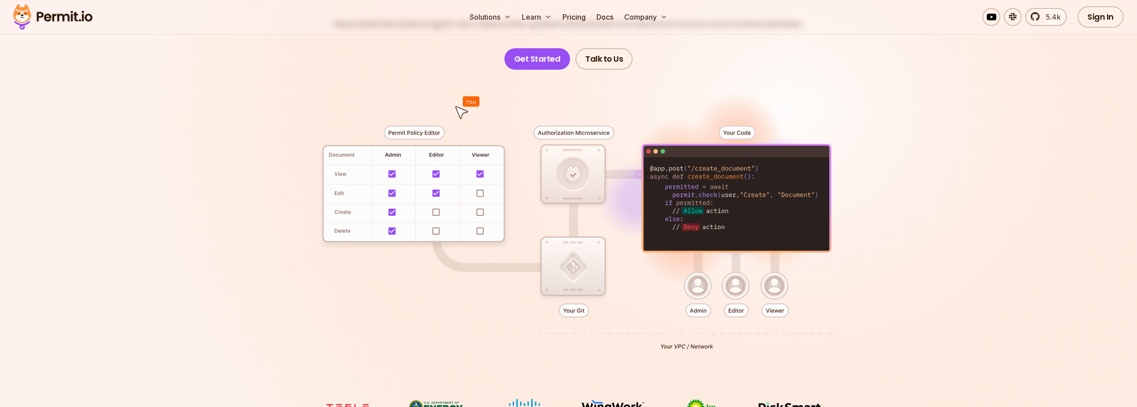 The image size is (1137, 407). I want to click on a: Get Started, so click(537, 59).